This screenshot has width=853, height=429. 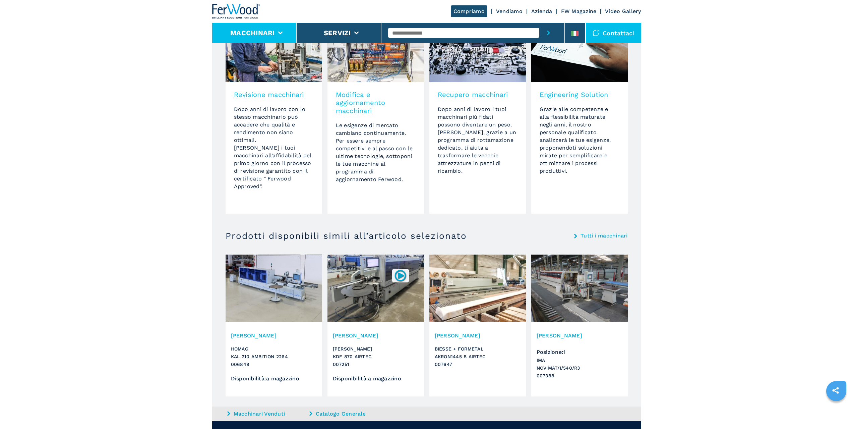 What do you see at coordinates (469, 11) in the screenshot?
I see `a: Compriamo` at bounding box center [469, 11].